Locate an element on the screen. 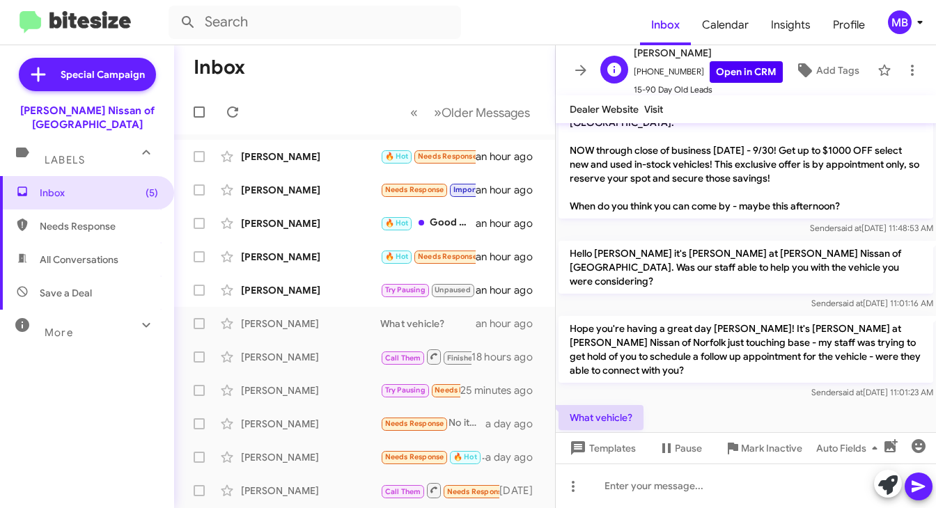  span: Finished is located at coordinates (462, 358).